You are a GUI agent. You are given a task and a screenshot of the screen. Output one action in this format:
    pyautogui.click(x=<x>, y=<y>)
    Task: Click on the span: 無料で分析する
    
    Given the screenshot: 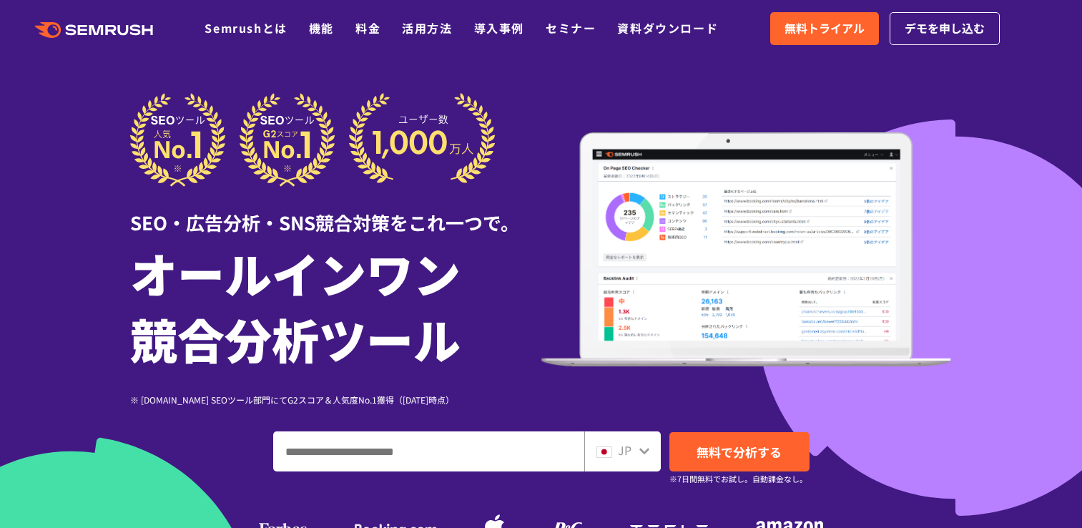 What is the action you would take?
    pyautogui.click(x=738, y=451)
    